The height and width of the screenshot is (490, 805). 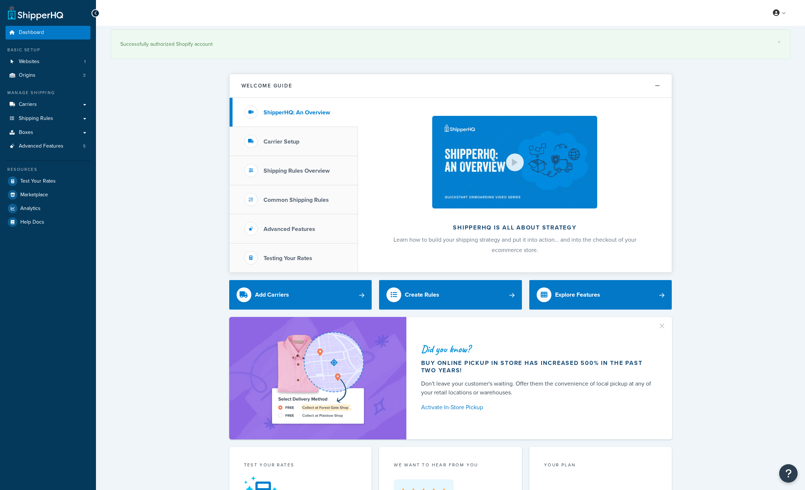 I want to click on h2: Welcome Guide, so click(x=267, y=86).